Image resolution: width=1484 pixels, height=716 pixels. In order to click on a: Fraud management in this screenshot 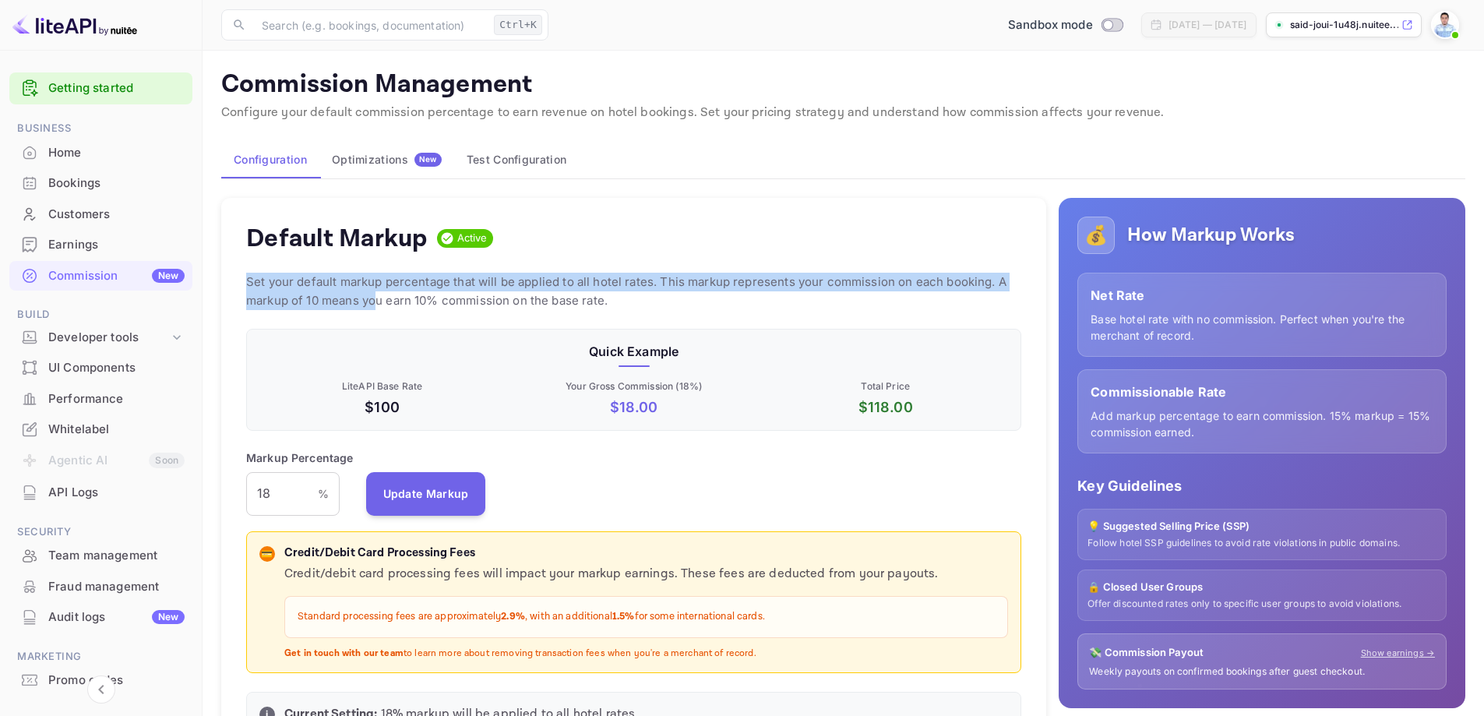, I will do `click(100, 586)`.